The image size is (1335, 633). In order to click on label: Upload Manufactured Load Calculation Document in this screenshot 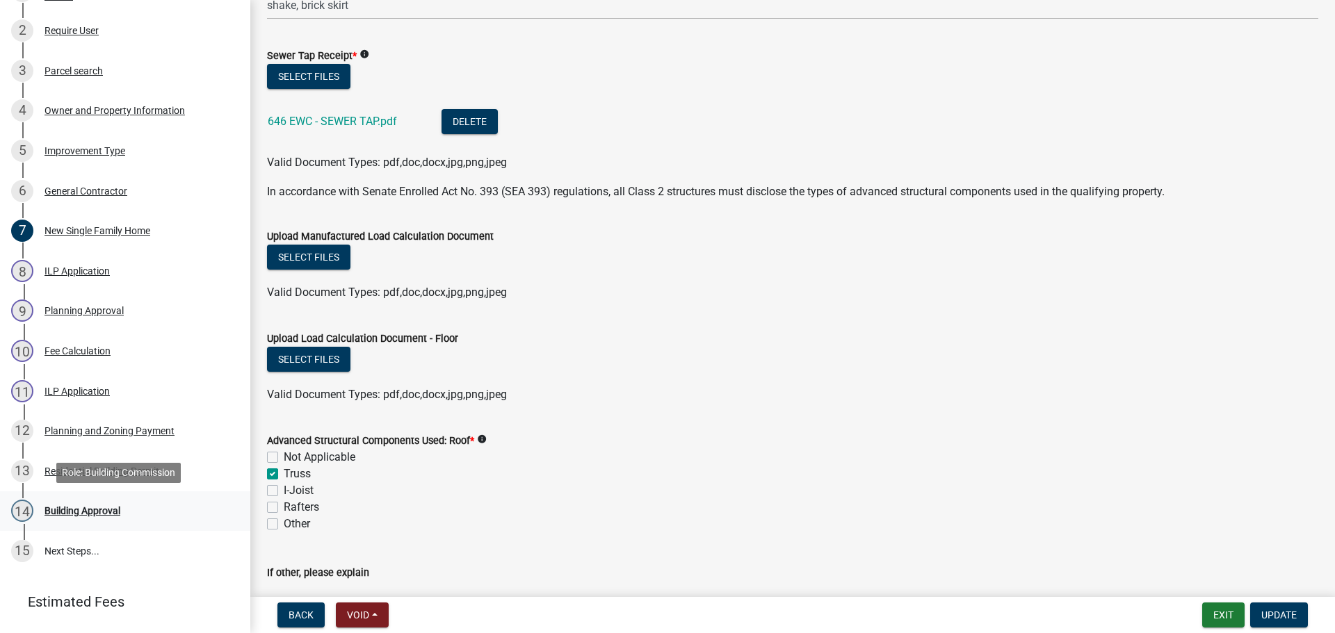, I will do `click(380, 237)`.